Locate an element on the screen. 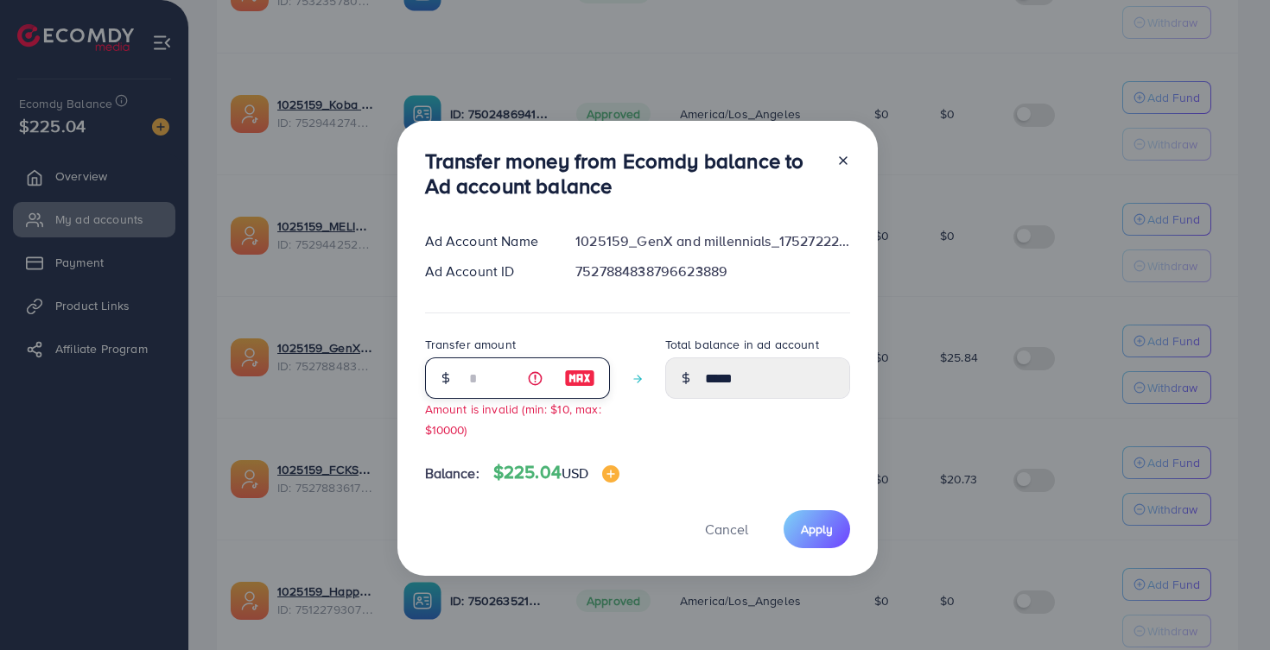 This screenshot has height=650, width=1270. span: Balance: is located at coordinates (452, 473).